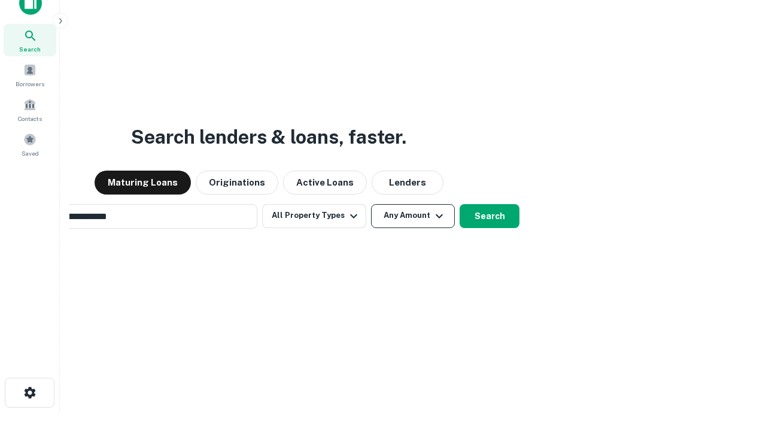 The width and height of the screenshot is (766, 431). Describe the element at coordinates (314, 216) in the screenshot. I see `button: All Property Types` at that location.